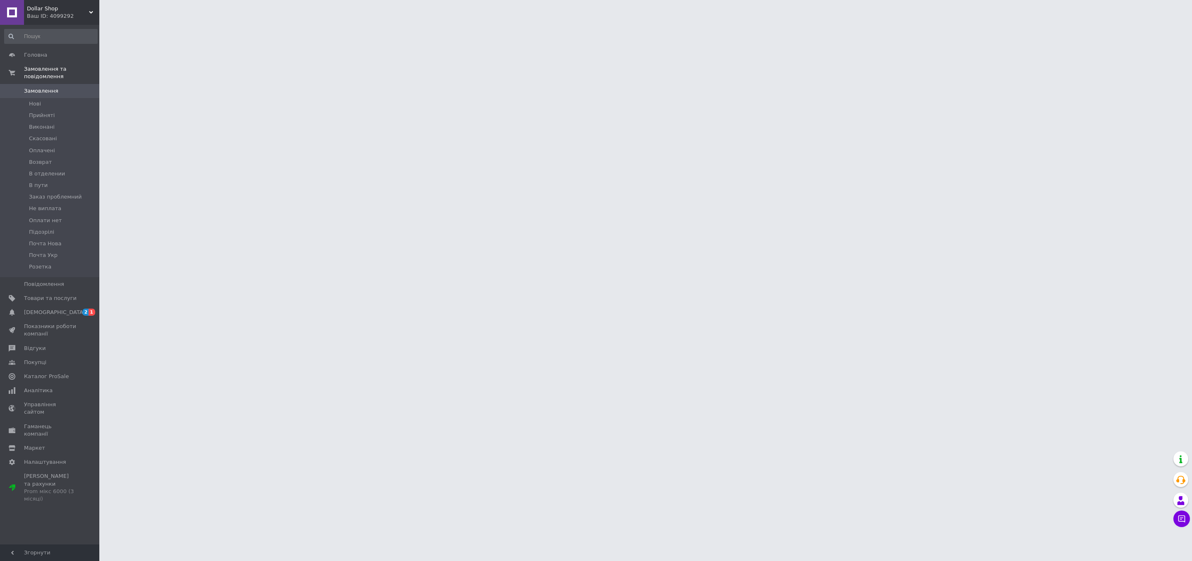  I want to click on input: Пошук, so click(51, 36).